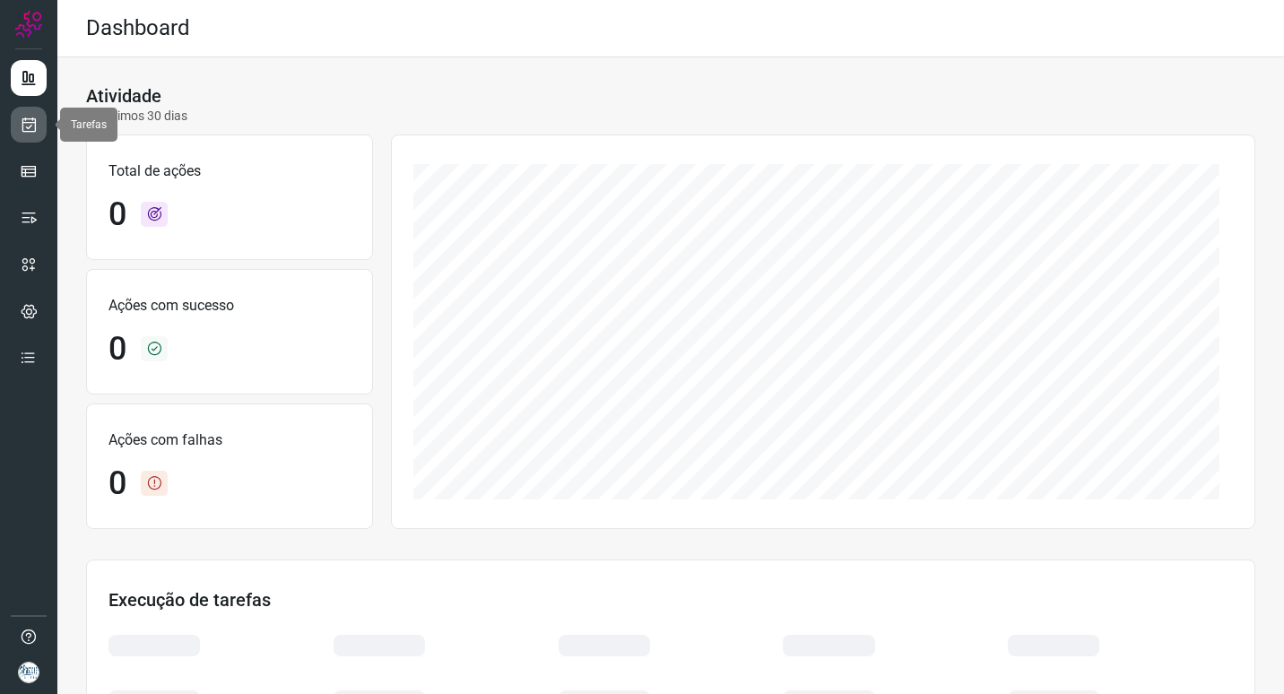  I want to click on span: Tarefas, so click(89, 125).